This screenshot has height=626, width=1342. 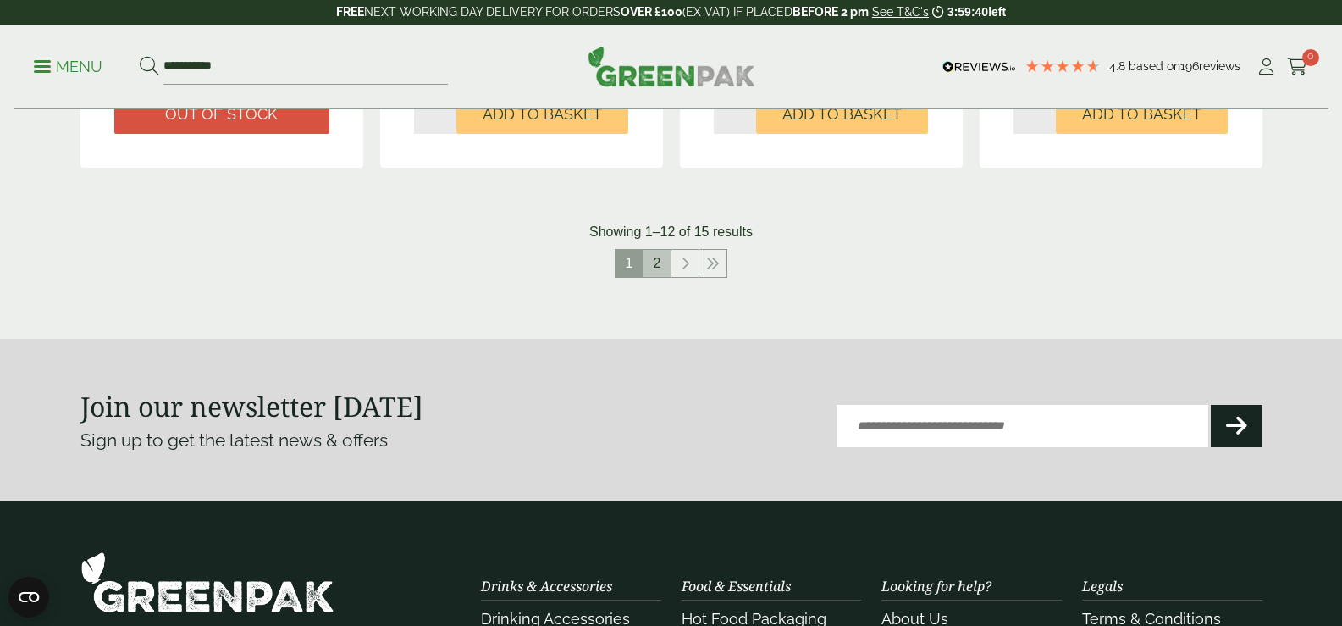 I want to click on a: Menu, so click(x=68, y=65).